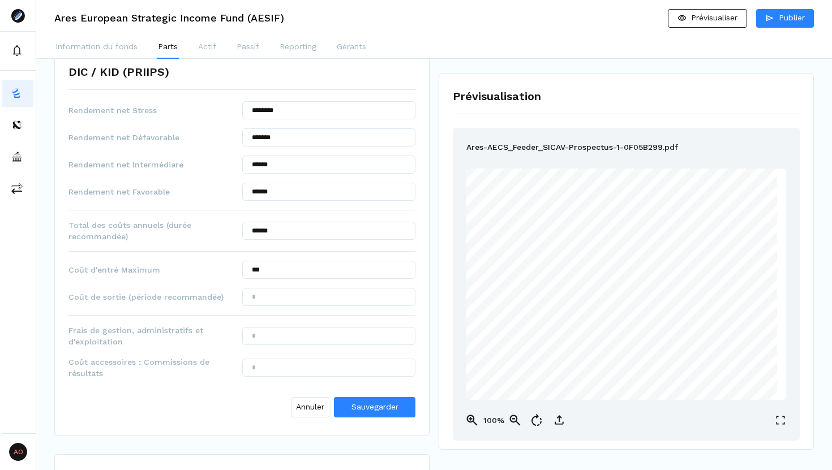 This screenshot has width=832, height=470. Describe the element at coordinates (207, 46) in the screenshot. I see `p: Actif` at that location.